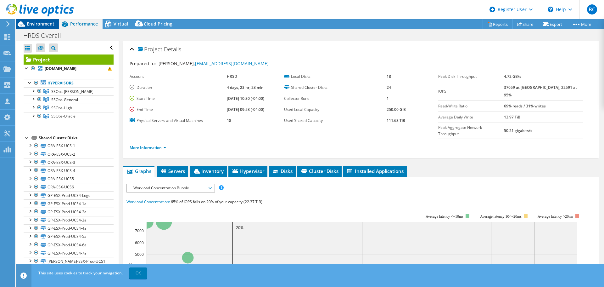 The height and width of the screenshot is (287, 604). Describe the element at coordinates (148, 201) in the screenshot. I see `span: Workload Concentration:` at that location.